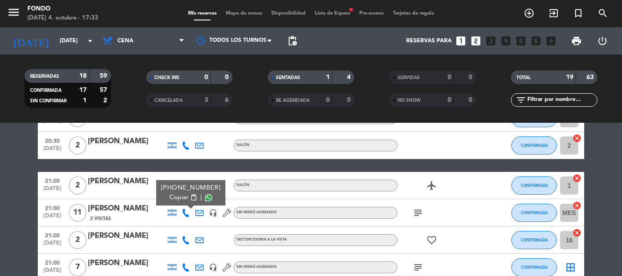  I want to click on span: Cena, so click(125, 41).